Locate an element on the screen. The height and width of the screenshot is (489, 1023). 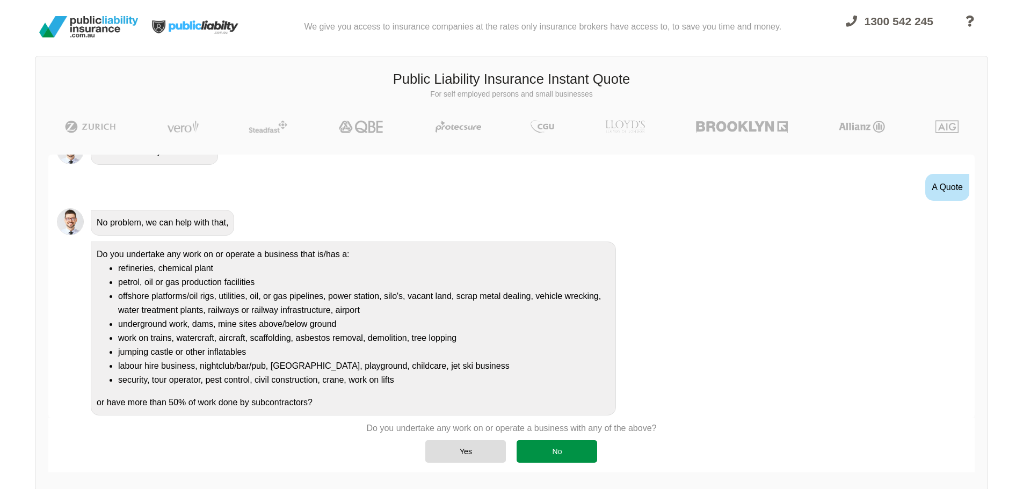
img: Public Liability Insurance is located at coordinates (89, 27).